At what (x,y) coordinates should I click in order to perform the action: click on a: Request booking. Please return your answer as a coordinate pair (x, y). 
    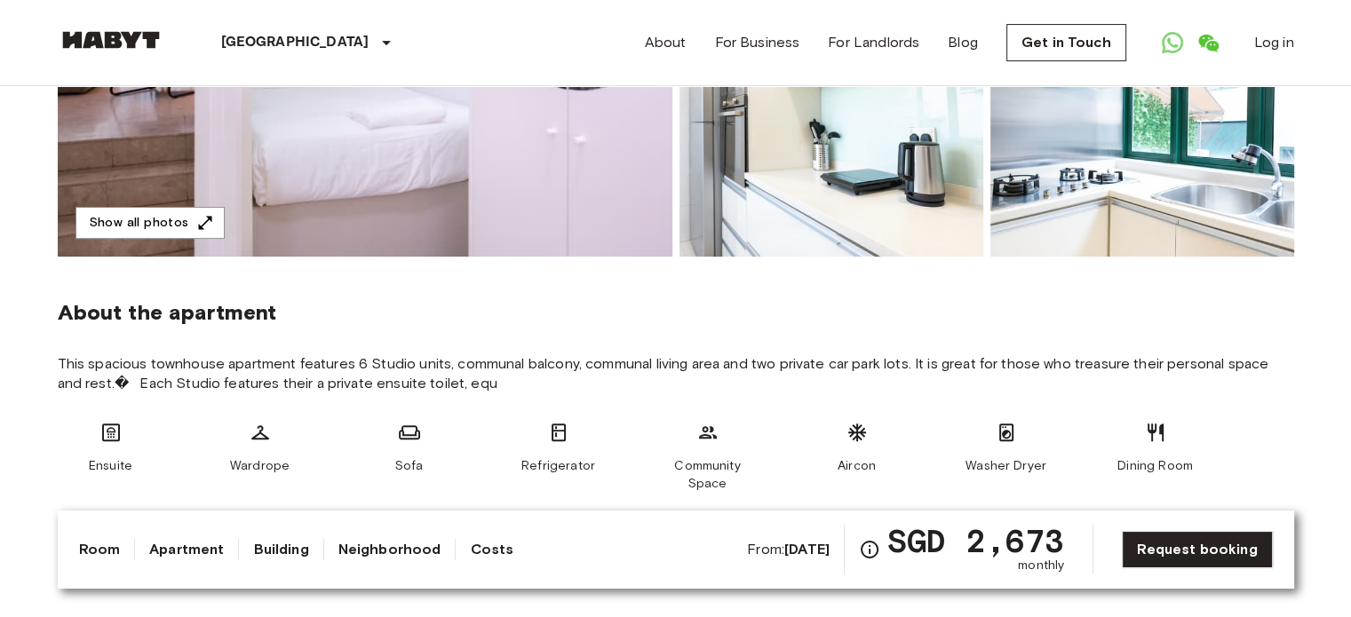
    Looking at the image, I should click on (1197, 550).